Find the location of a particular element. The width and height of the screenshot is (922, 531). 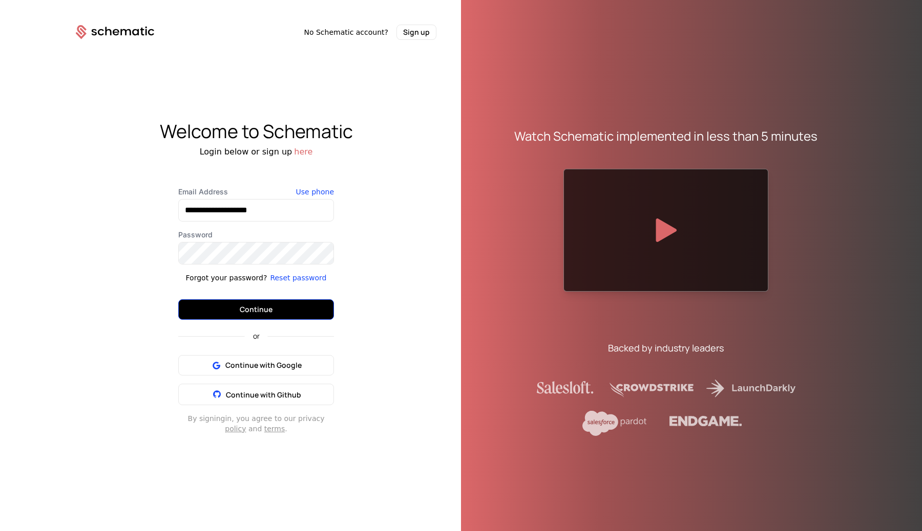

button: Use phone is located at coordinates (315, 192).